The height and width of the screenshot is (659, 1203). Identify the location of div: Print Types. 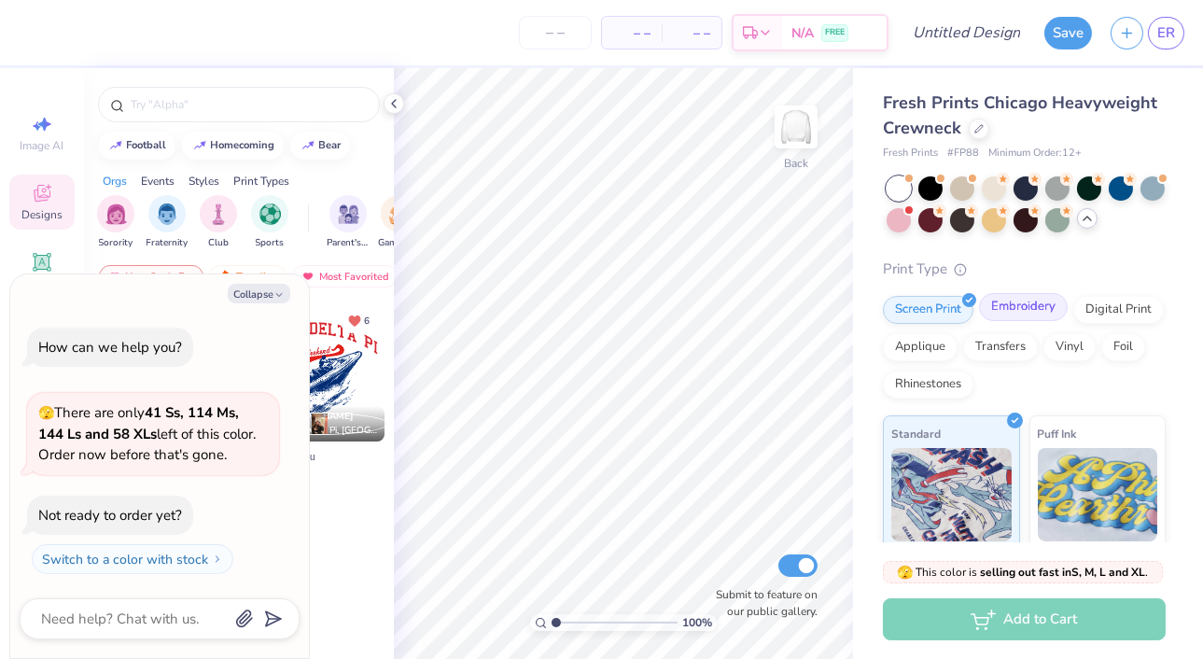
(261, 181).